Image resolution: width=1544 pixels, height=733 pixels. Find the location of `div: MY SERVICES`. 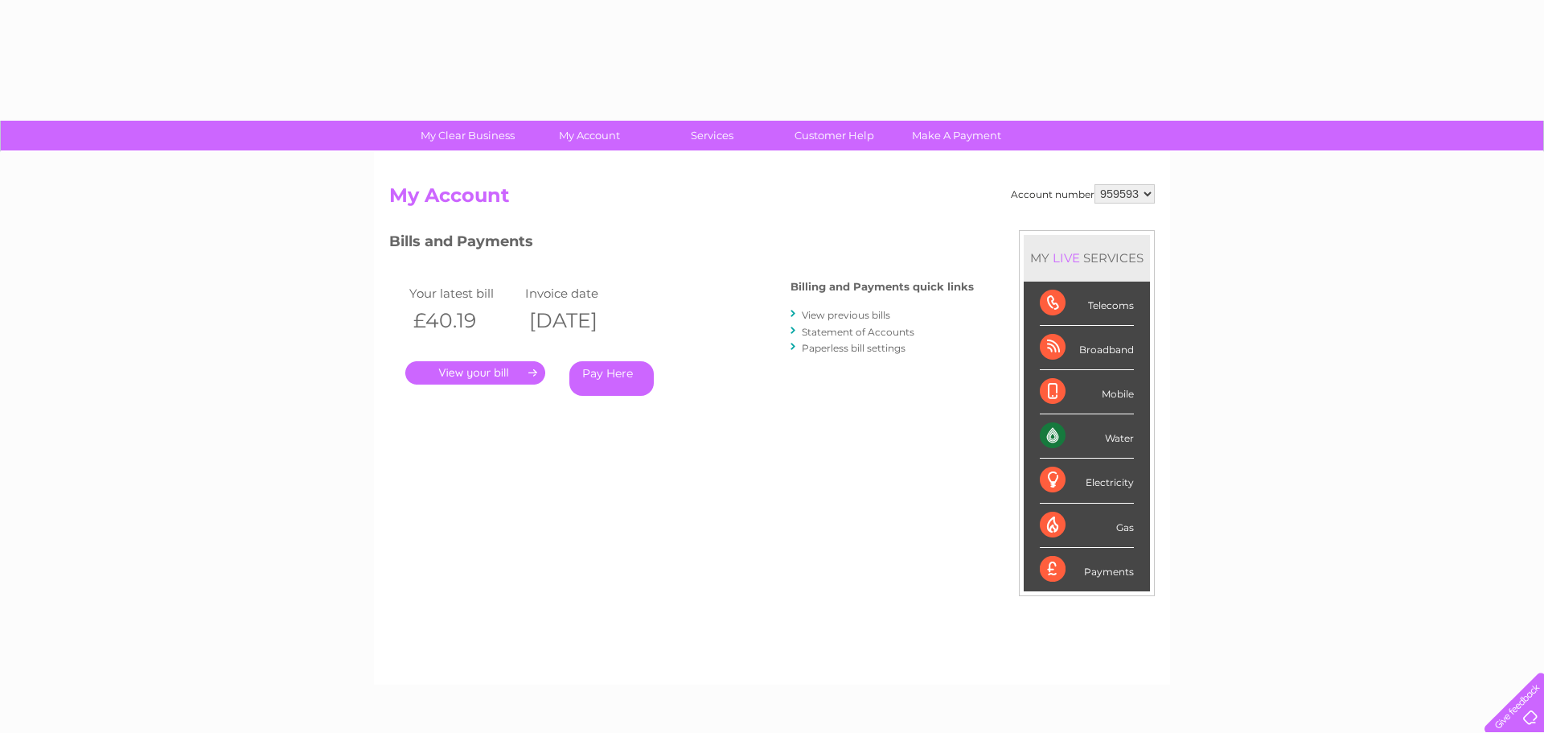

div: MY SERVICES is located at coordinates (1087, 257).